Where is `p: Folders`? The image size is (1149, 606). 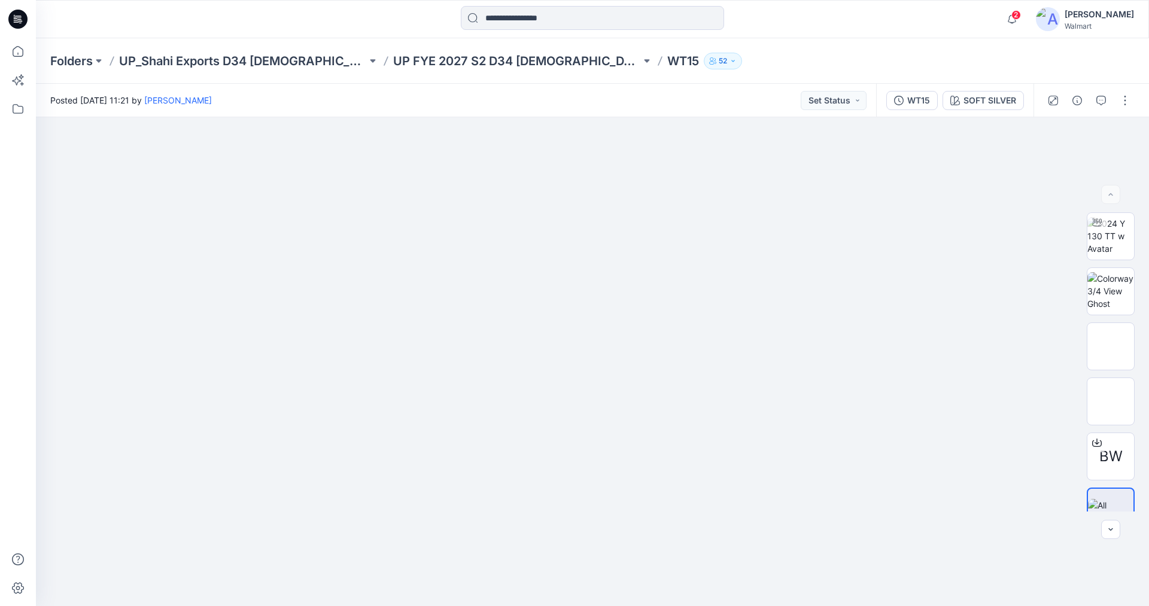
p: Folders is located at coordinates (71, 61).